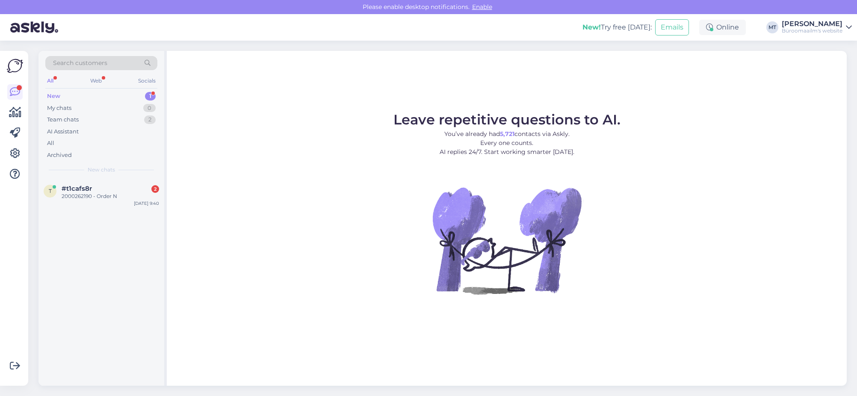 Image resolution: width=857 pixels, height=396 pixels. I want to click on span: Search customers, so click(80, 63).